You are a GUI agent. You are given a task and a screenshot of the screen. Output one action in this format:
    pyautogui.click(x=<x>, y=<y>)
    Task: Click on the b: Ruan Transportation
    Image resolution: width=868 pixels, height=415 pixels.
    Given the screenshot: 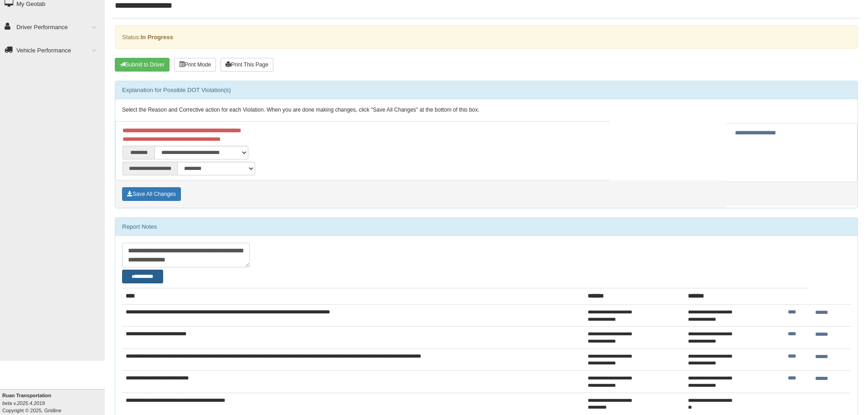 What is the action you would take?
    pyautogui.click(x=27, y=395)
    